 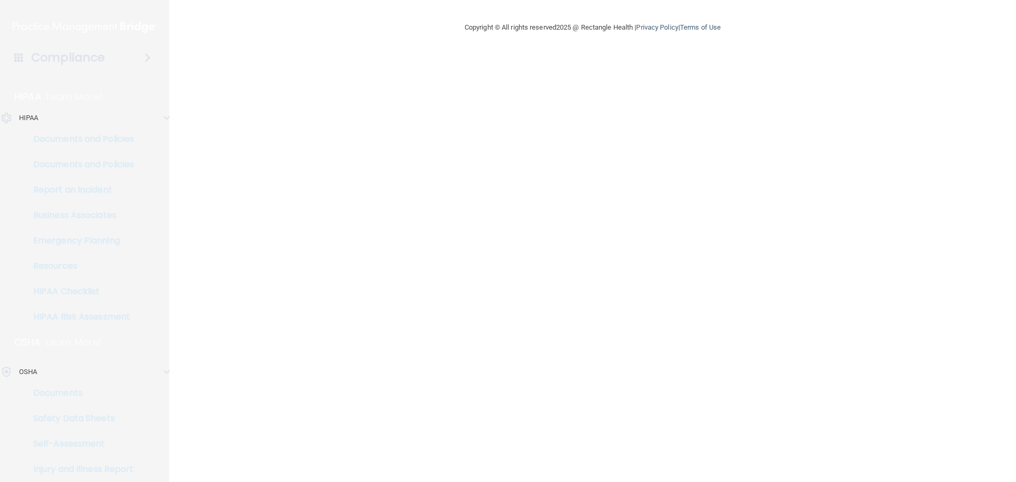 I want to click on p: Self-Assessment, so click(x=79, y=444).